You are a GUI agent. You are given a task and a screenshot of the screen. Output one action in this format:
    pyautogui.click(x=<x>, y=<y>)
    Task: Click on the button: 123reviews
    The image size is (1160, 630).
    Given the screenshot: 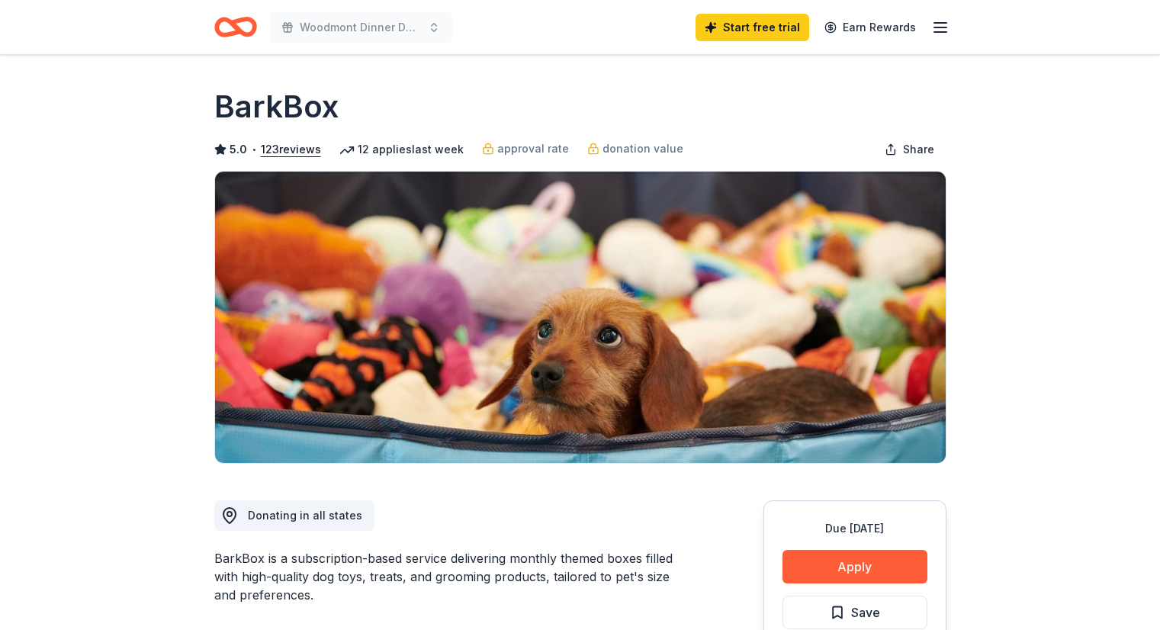 What is the action you would take?
    pyautogui.click(x=290, y=149)
    